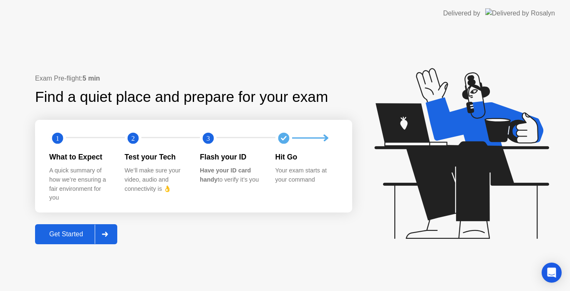  I want to click on div: A quick summary of how we’re ensuring a fair environment for you, so click(80, 184).